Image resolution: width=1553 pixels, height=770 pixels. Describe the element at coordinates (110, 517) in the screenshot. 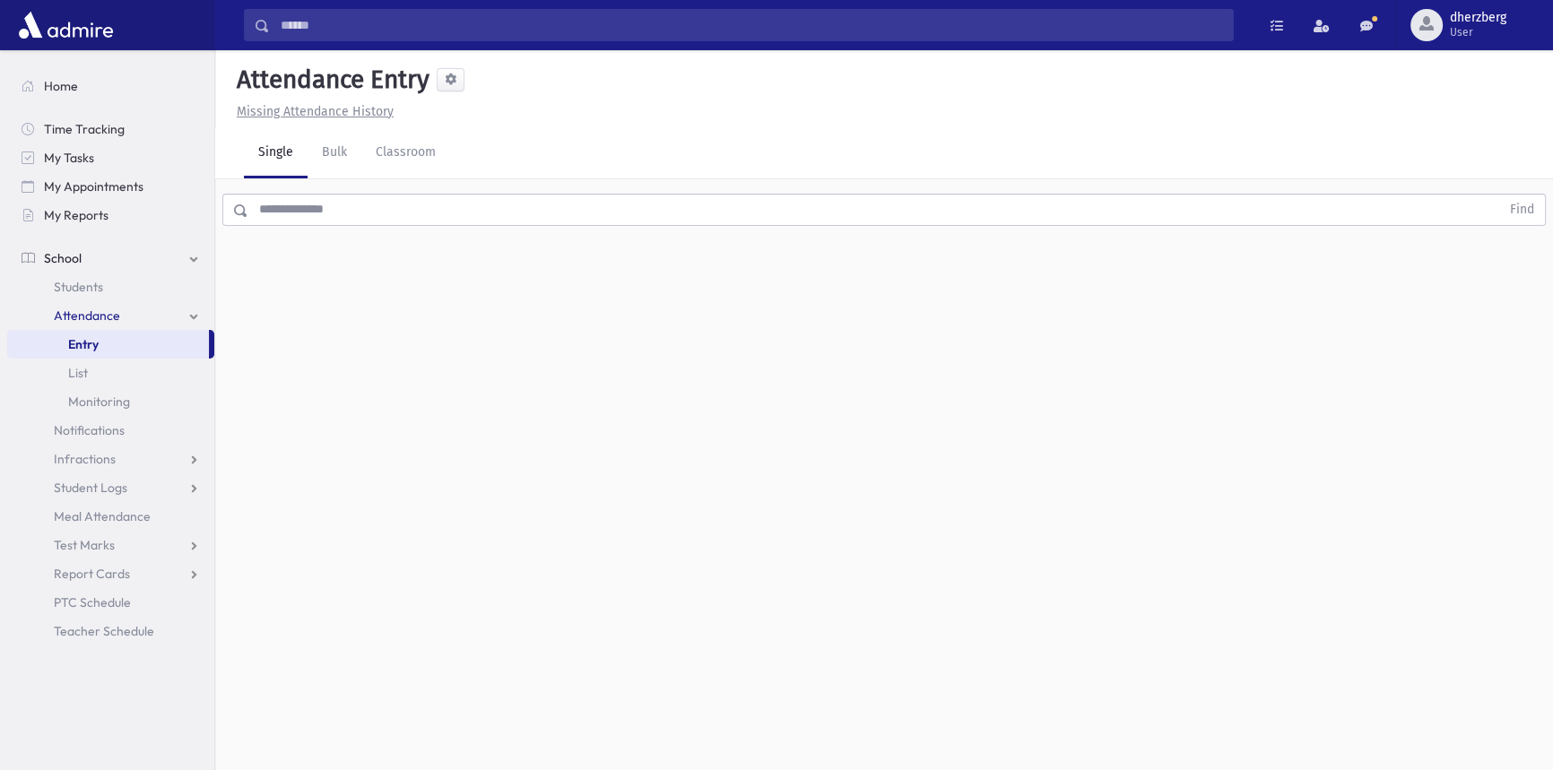

I see `a: Meal Attendance` at that location.